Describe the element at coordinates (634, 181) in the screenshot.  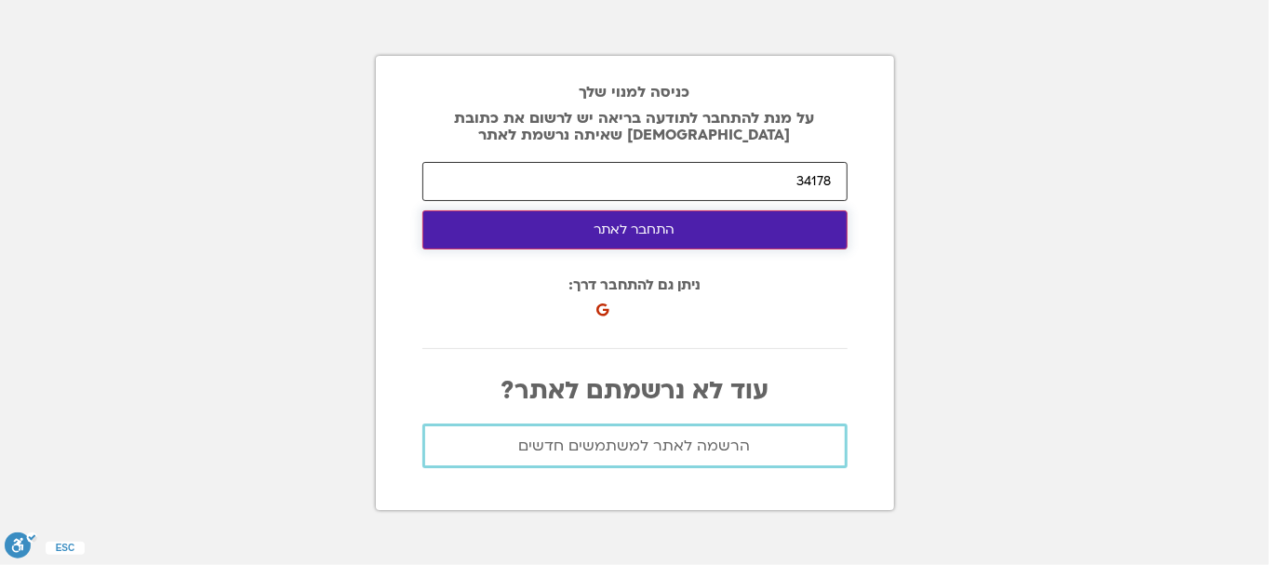
I see `input: הקוד שקיבלת` at that location.